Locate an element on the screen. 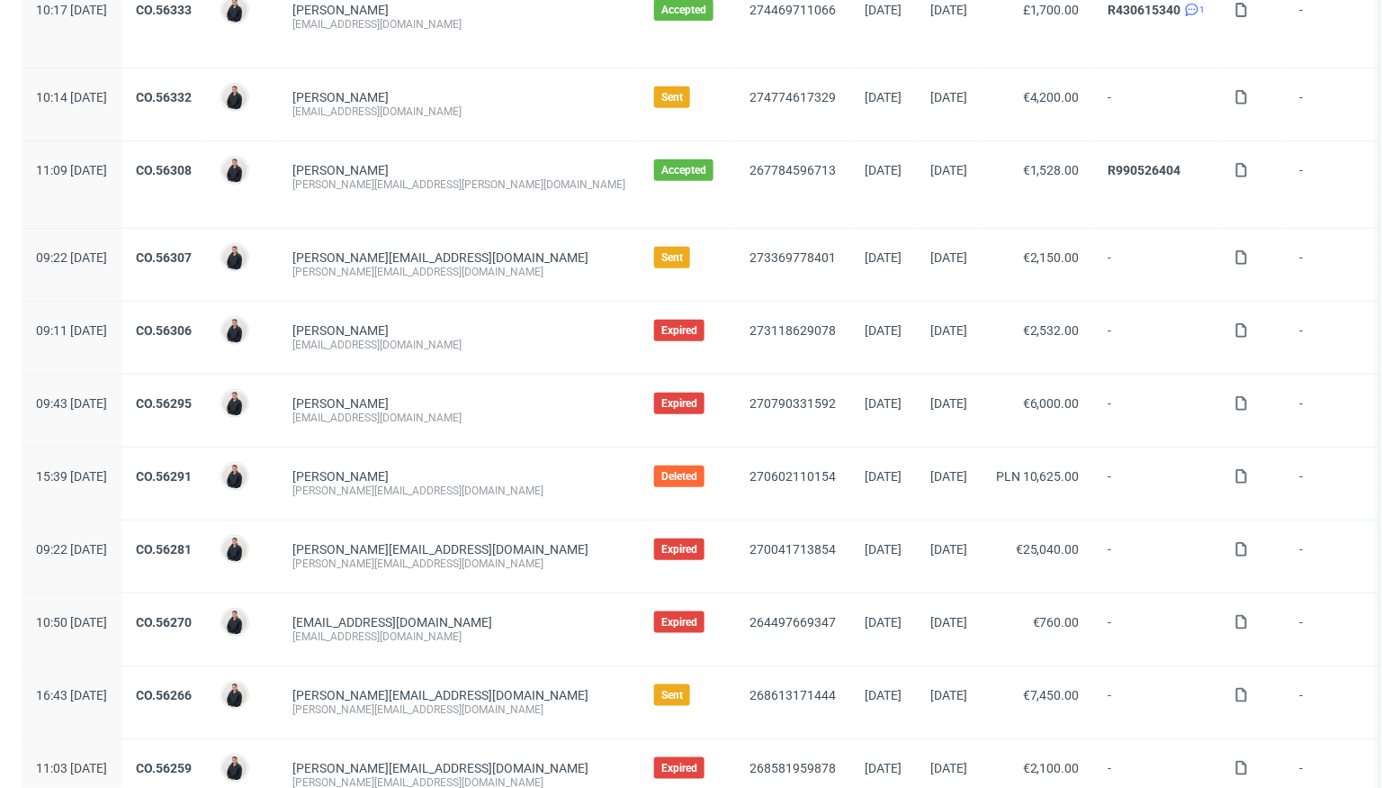 The width and height of the screenshot is (1382, 788). a: CO.56270 is located at coordinates (164, 622).